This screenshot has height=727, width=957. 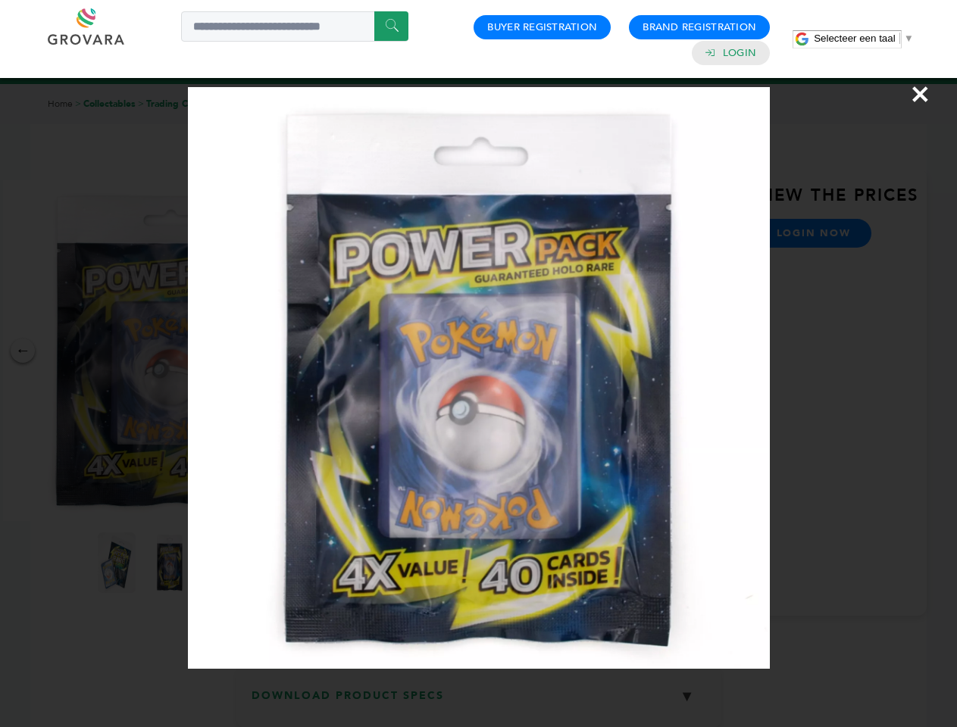 I want to click on a: Login, so click(x=740, y=53).